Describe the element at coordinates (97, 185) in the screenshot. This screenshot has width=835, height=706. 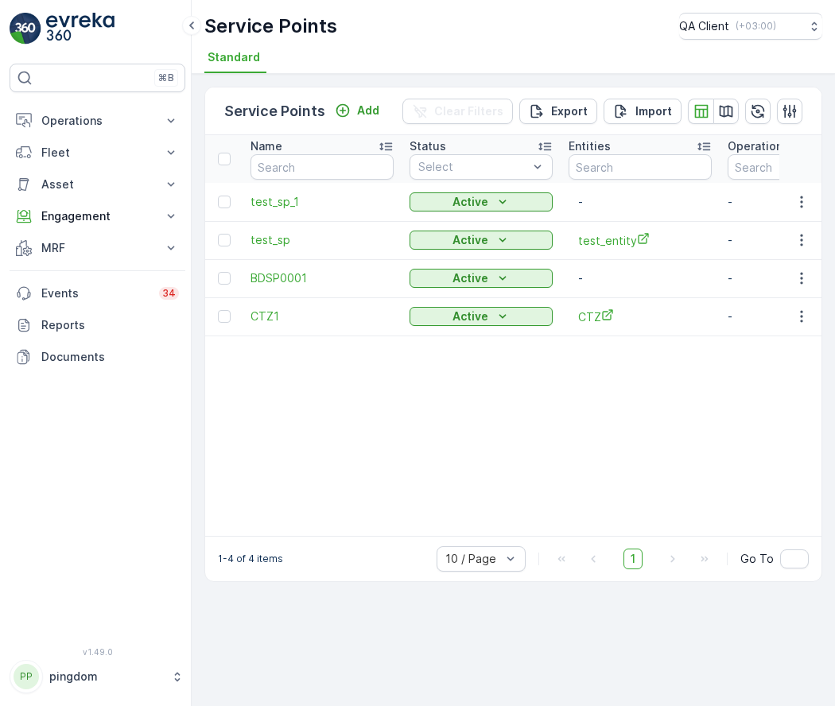
I see `p: Asset` at that location.